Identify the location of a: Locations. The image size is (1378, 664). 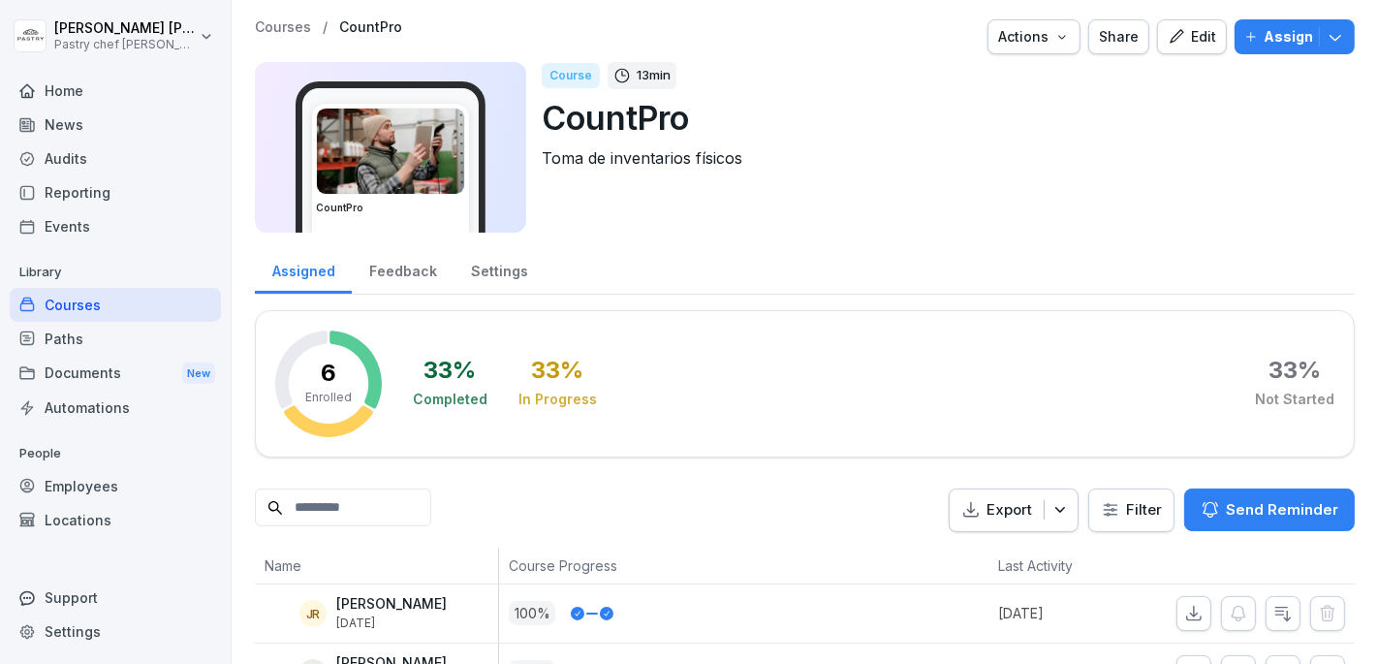
(115, 520).